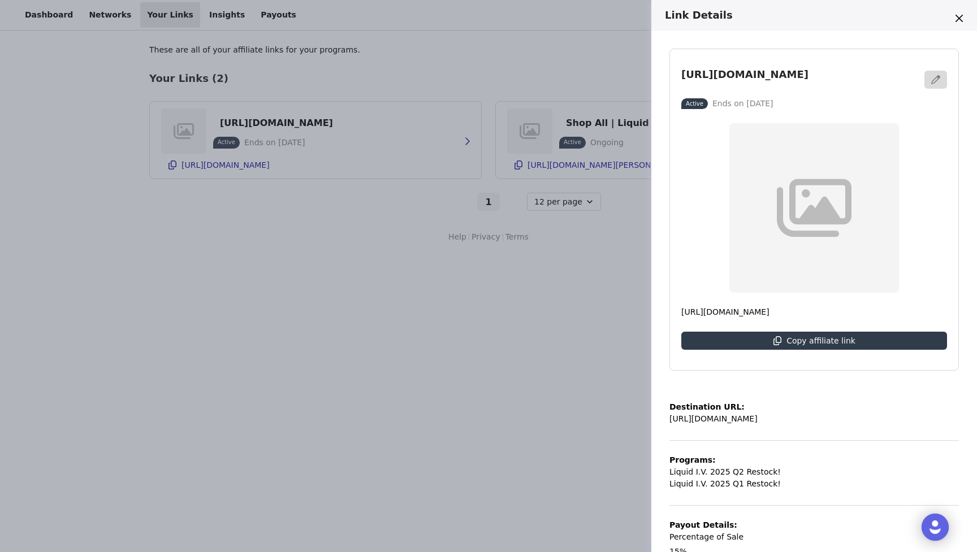  I want to click on p: Copy affiliate link, so click(821, 341).